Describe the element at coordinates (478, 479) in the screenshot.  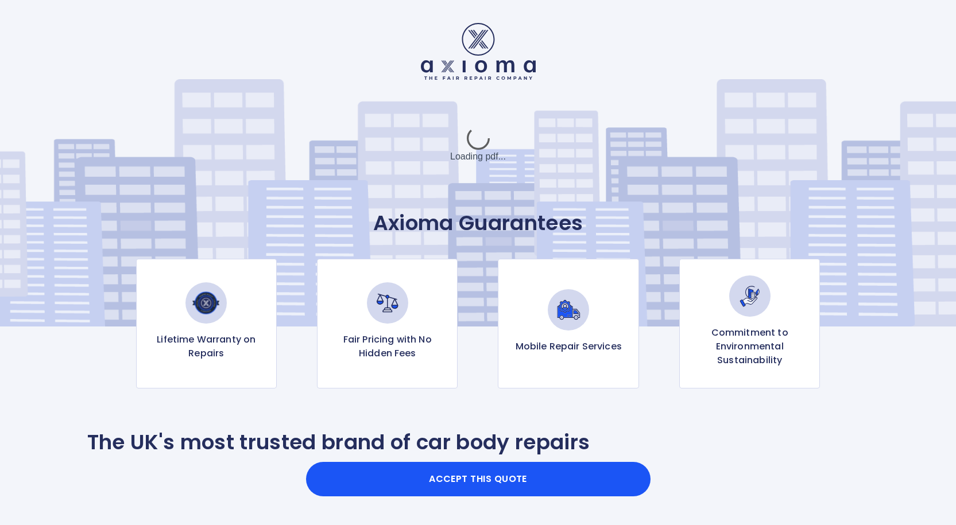
I see `button: Accept this Quote` at that location.